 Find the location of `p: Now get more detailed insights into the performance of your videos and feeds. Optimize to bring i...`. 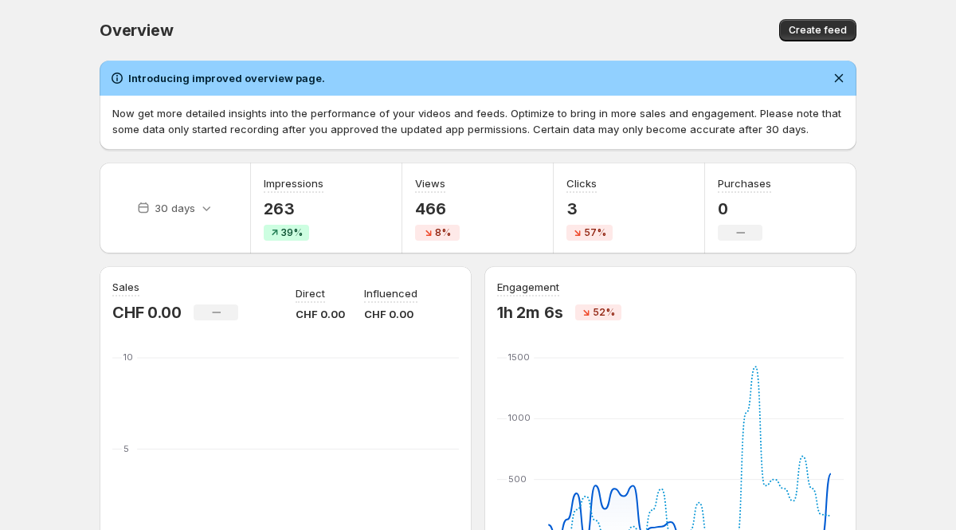

p: Now get more detailed insights into the performance of your videos and feeds. Optimize to bring i... is located at coordinates (478, 121).